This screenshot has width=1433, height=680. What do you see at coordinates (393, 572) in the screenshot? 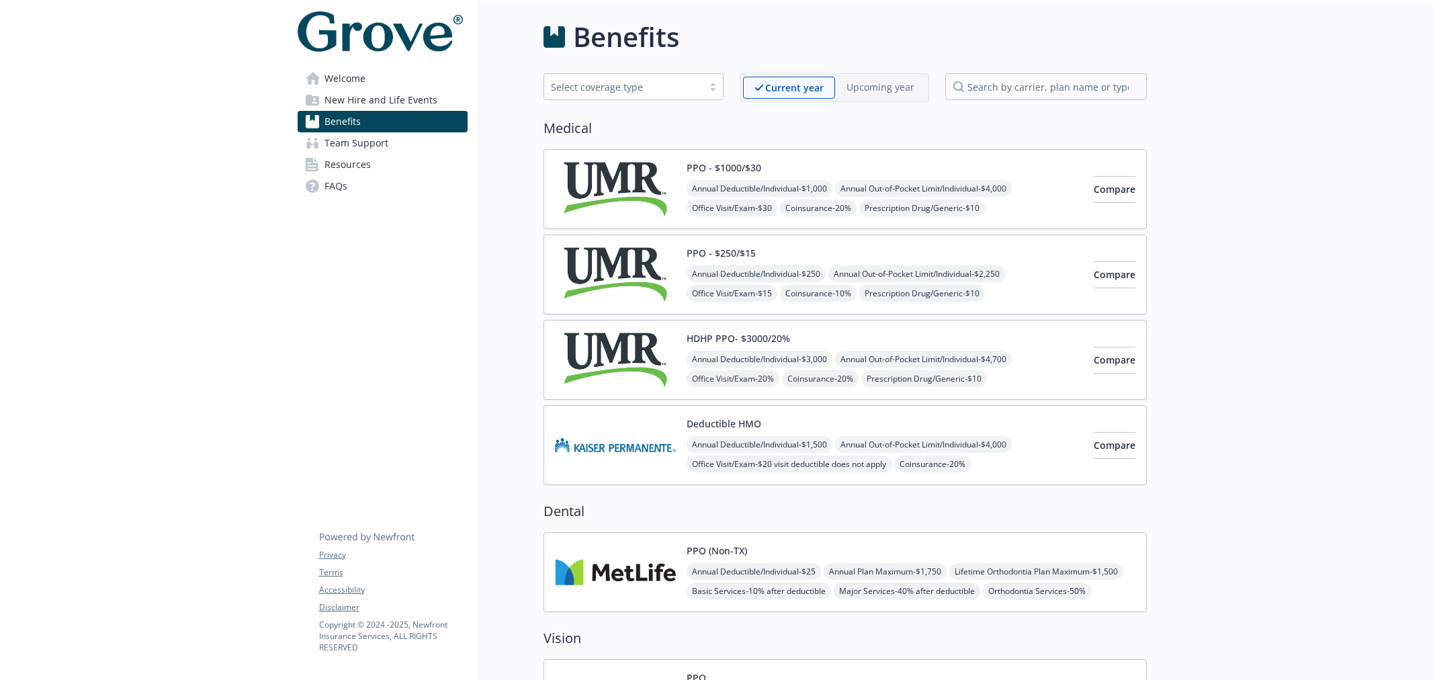
I see `a: Terms` at bounding box center [393, 572].